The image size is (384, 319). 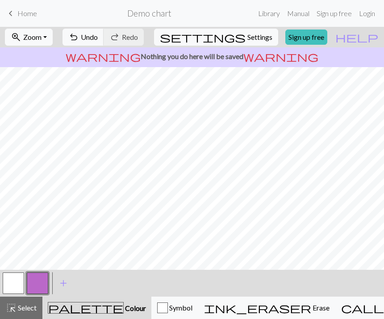 I want to click on button: Erase, so click(x=267, y=308).